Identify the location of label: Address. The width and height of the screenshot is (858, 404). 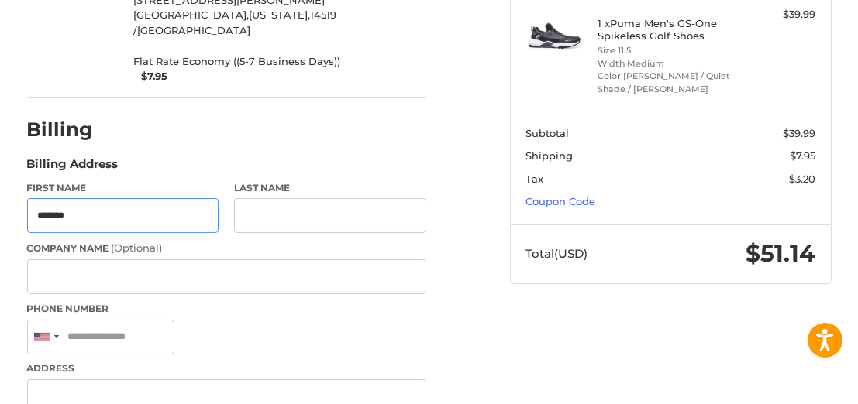
(226, 369).